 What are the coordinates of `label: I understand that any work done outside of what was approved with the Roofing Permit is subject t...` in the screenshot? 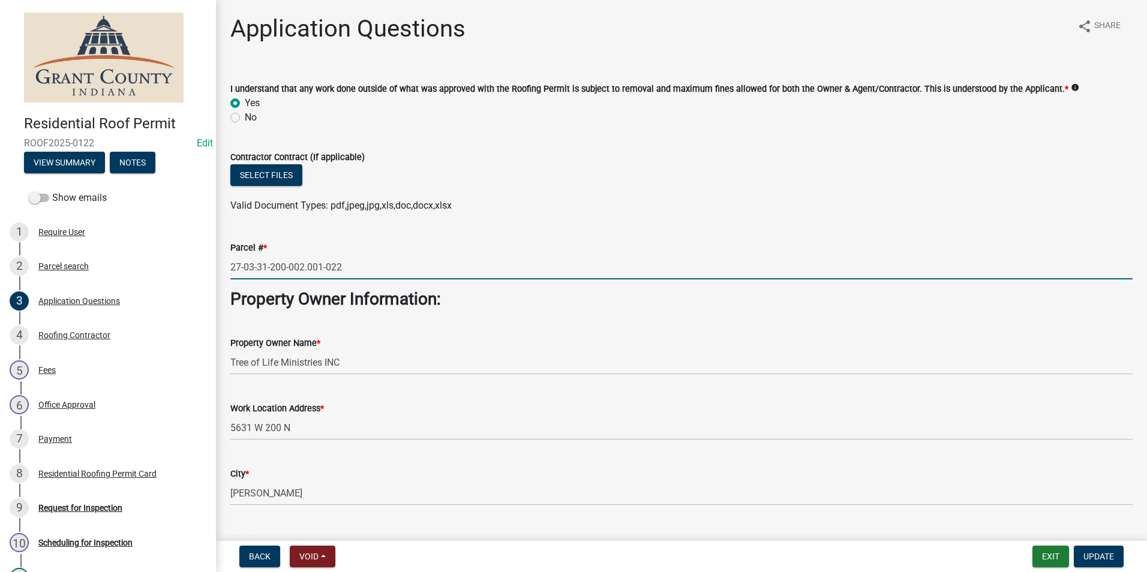 It's located at (649, 89).